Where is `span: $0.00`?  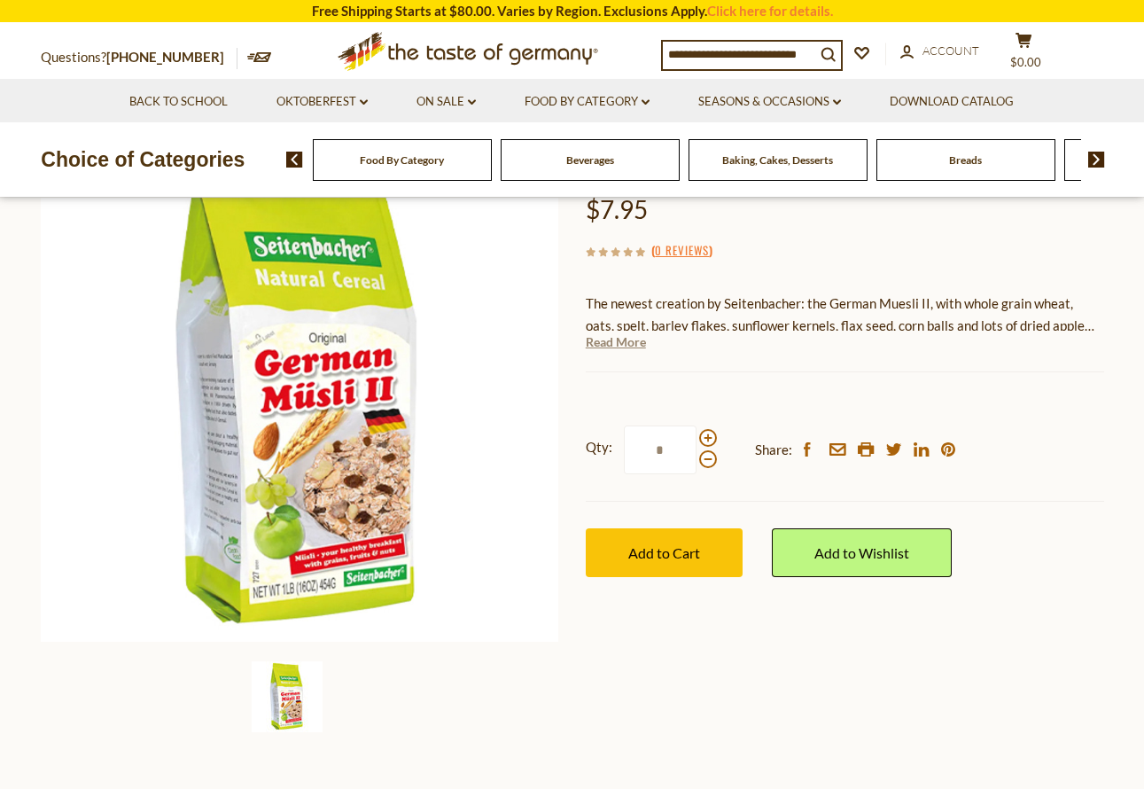
span: $0.00 is located at coordinates (1025, 62).